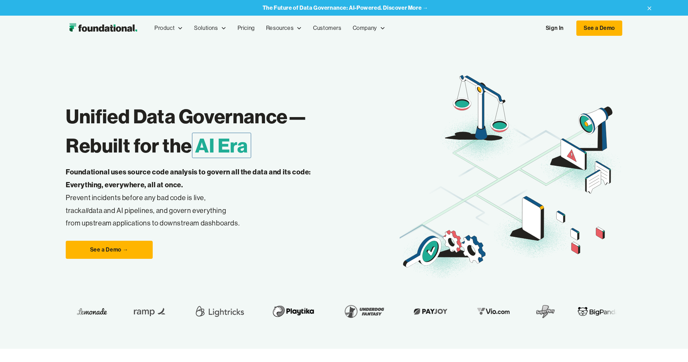 This screenshot has height=362, width=688. I want to click on strong: The Future of Data Governance: AI-Powered. Discover More →, so click(345, 8).